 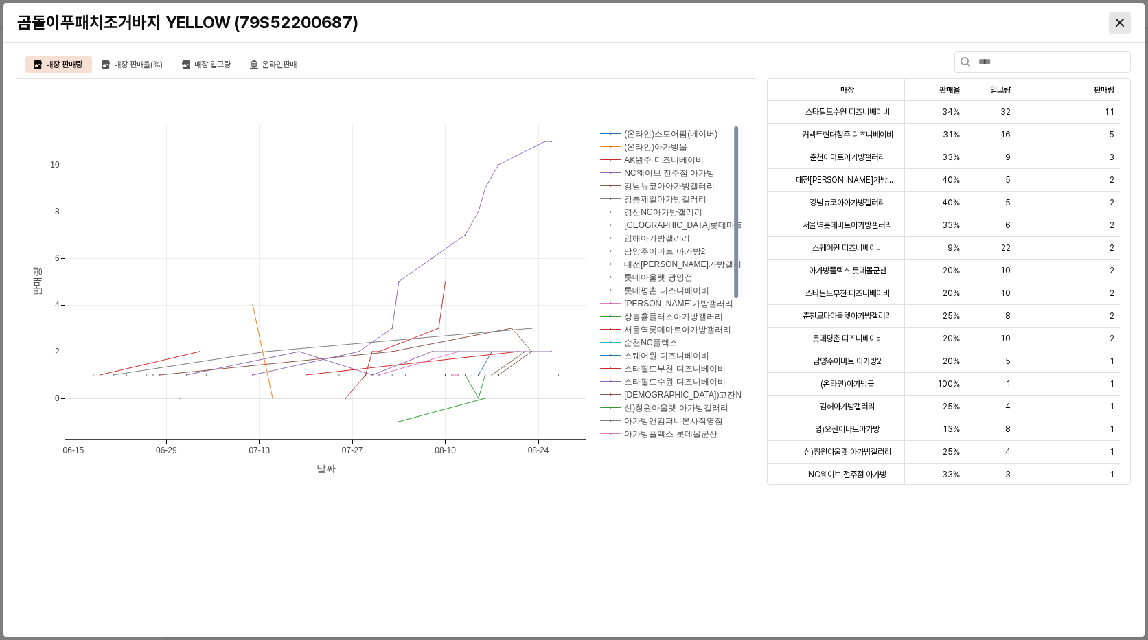 I want to click on span: 34%, so click(x=951, y=112).